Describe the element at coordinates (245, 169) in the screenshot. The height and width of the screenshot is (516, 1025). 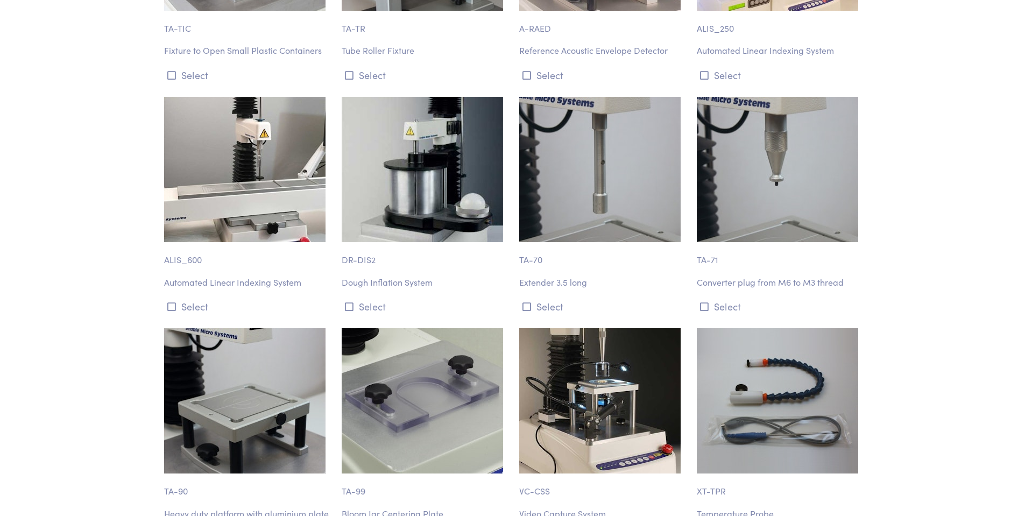
I see `img: accessories-alis_600.jpg` at that location.